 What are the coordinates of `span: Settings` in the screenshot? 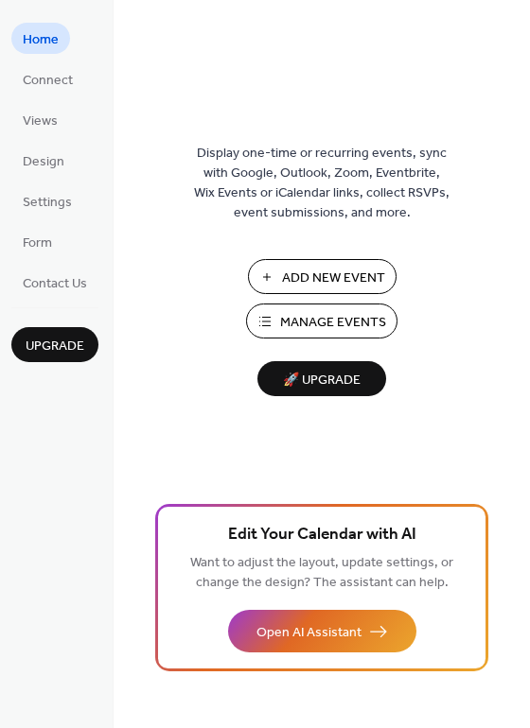 It's located at (47, 202).